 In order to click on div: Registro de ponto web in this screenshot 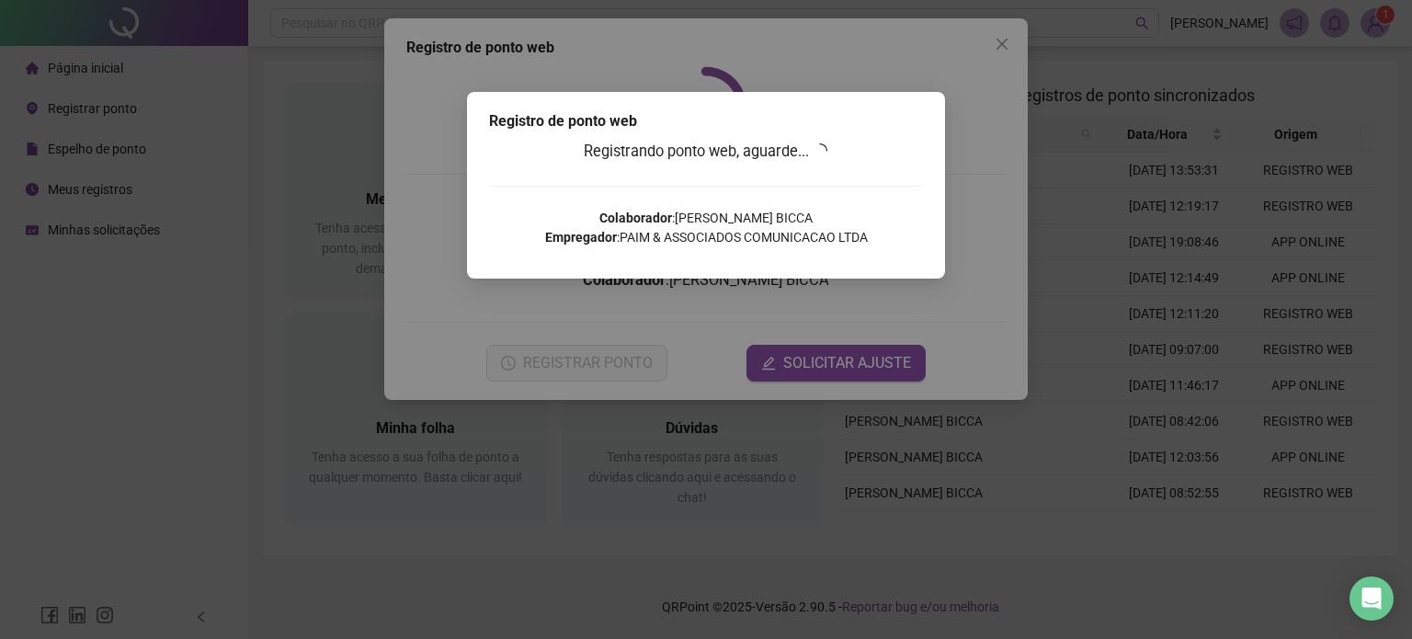, I will do `click(706, 121)`.